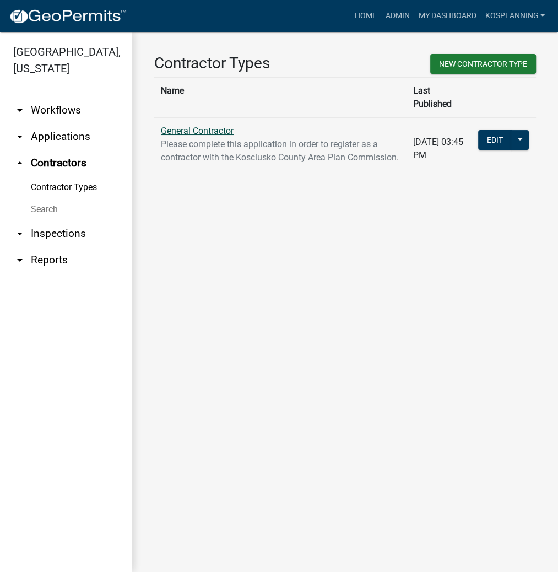  Describe the element at coordinates (197, 131) in the screenshot. I see `a: General Contractor` at that location.